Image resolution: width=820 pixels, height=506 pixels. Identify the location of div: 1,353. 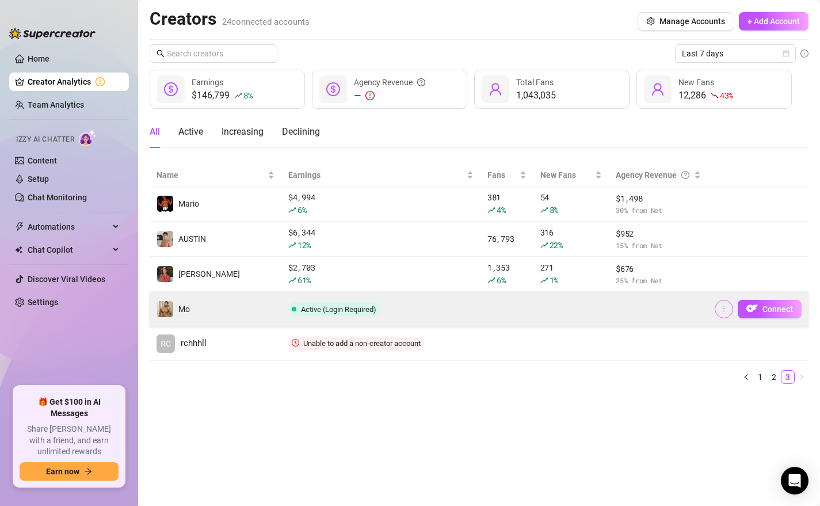
(507, 274).